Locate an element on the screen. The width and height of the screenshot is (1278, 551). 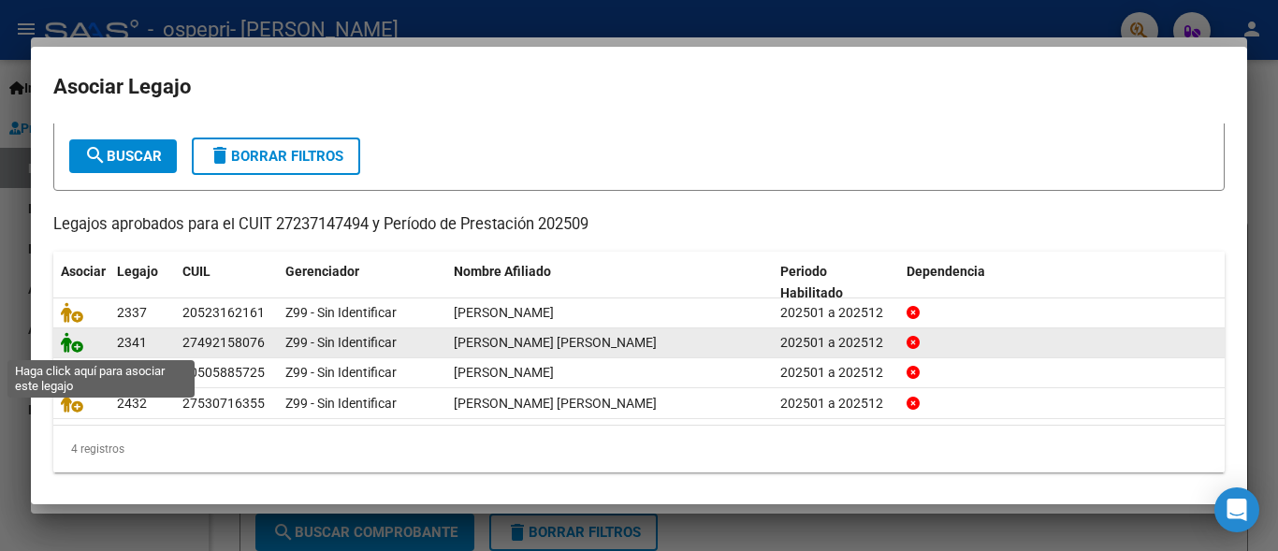
span: Legajo is located at coordinates (138, 271).